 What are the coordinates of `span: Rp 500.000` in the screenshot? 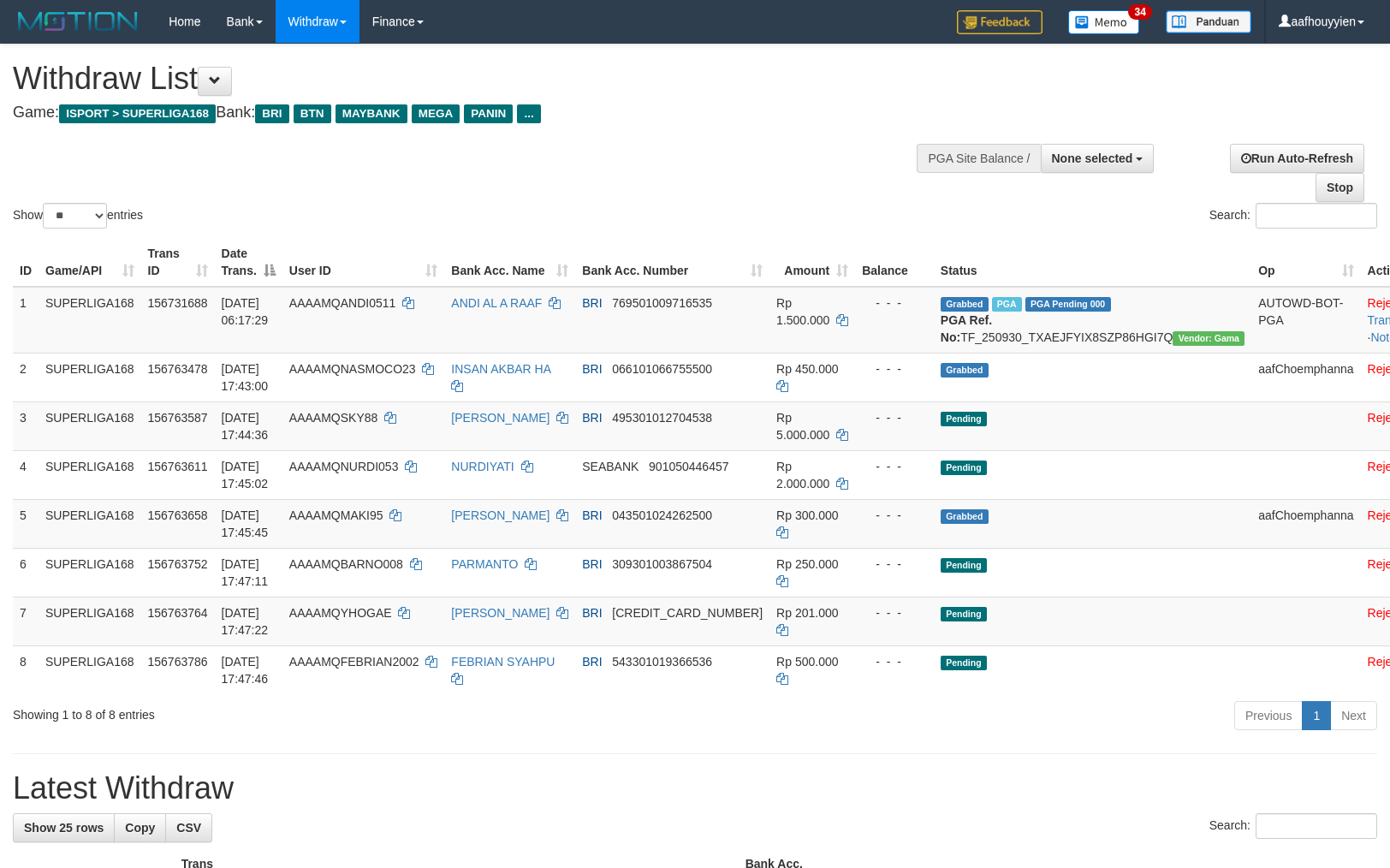 It's located at (807, 661).